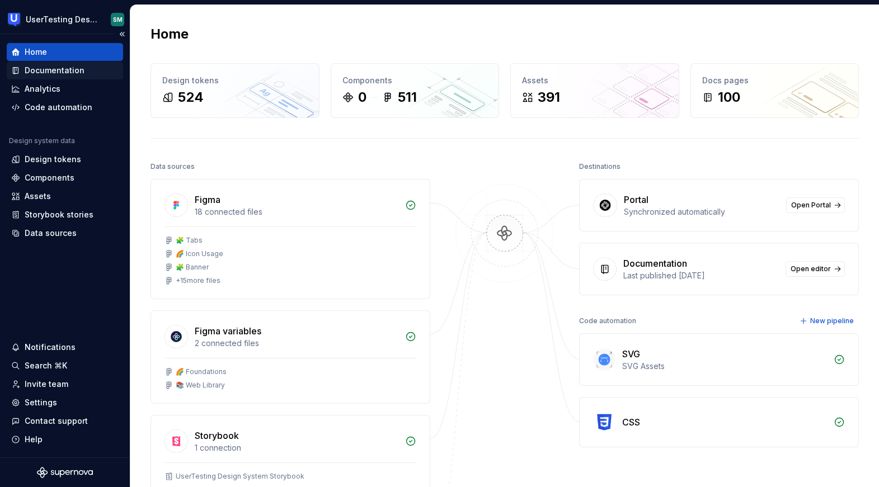 The image size is (879, 487). Describe the element at coordinates (65, 473) in the screenshot. I see `a: Supernova Logo` at that location.